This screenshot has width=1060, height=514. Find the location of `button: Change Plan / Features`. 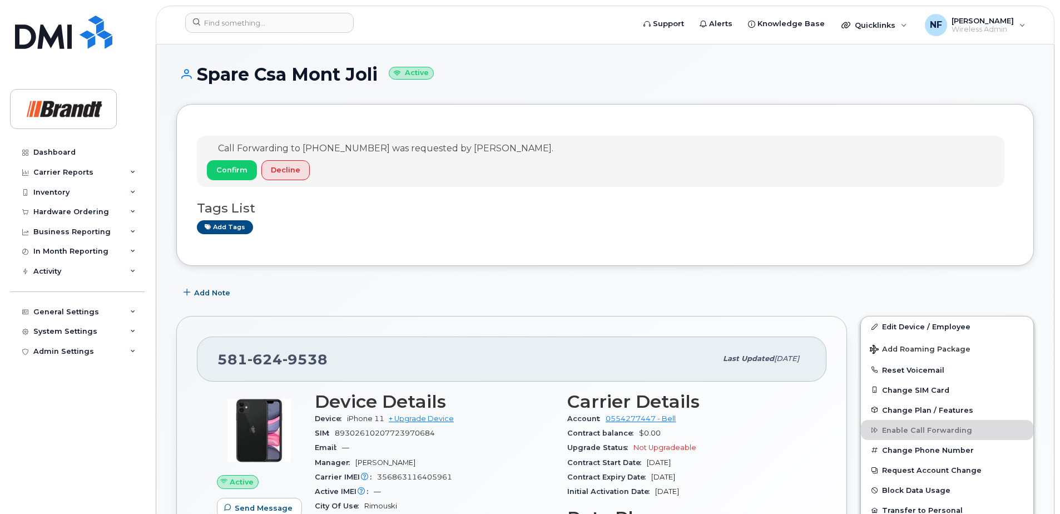

button: Change Plan / Features is located at coordinates (947, 410).